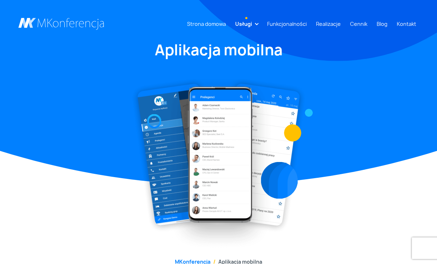 The image size is (437, 264). Describe the element at coordinates (219, 163) in the screenshot. I see `img: Aplikacja mobilna` at that location.